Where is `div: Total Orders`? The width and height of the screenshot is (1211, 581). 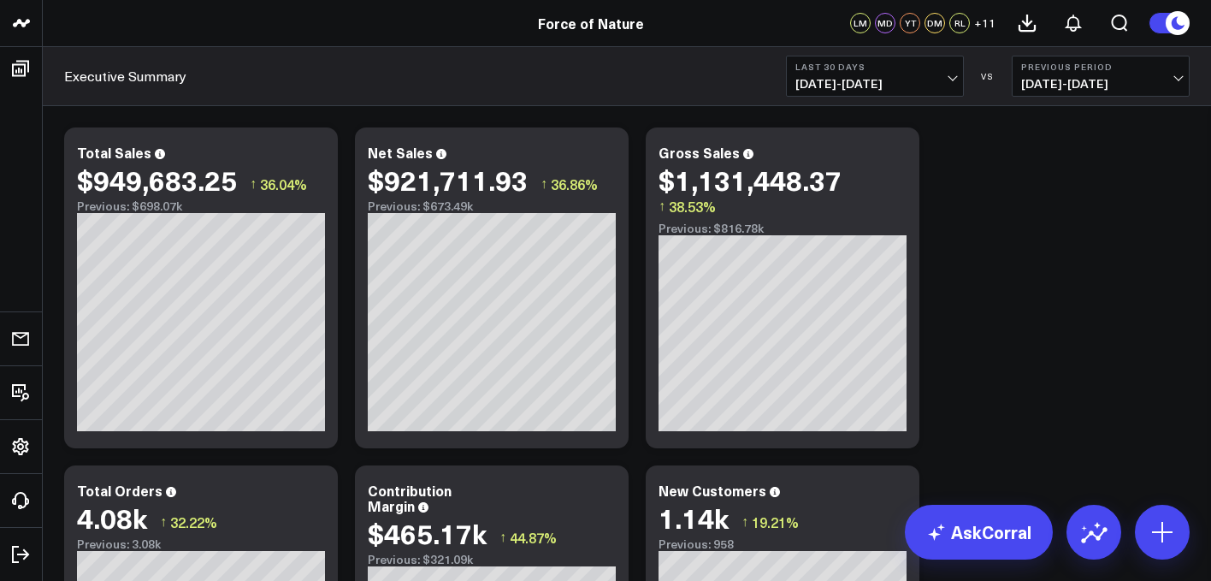
div: Total Orders is located at coordinates (120, 490).